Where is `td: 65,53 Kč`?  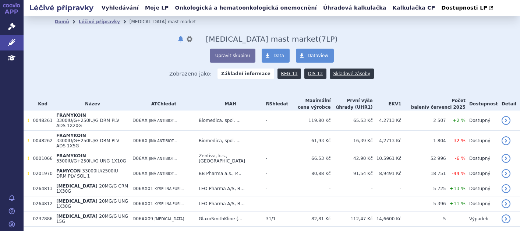 td: 65,53 Kč is located at coordinates (352, 120).